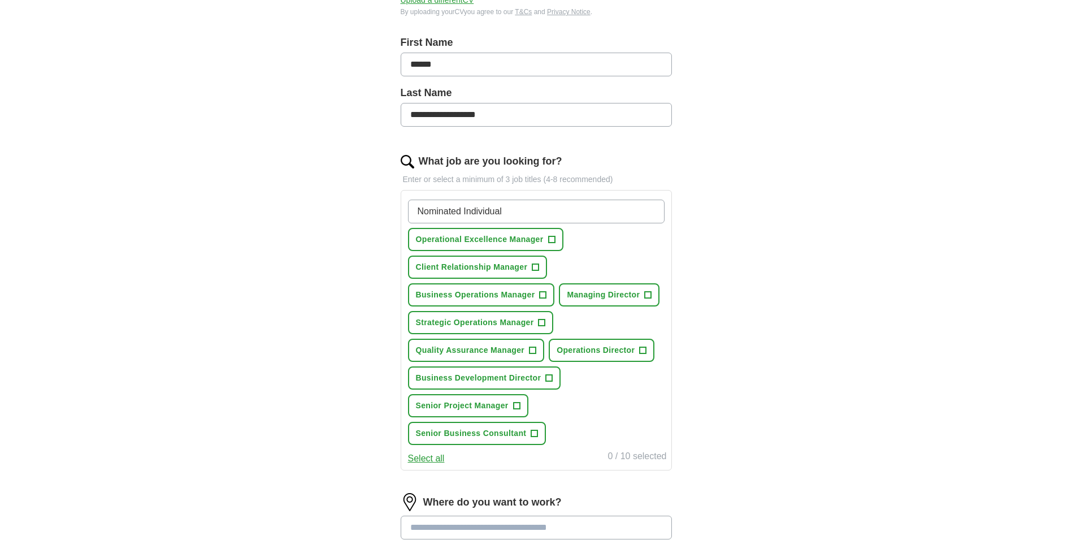 The image size is (1072, 544). I want to click on span: Operations Director, so click(596, 350).